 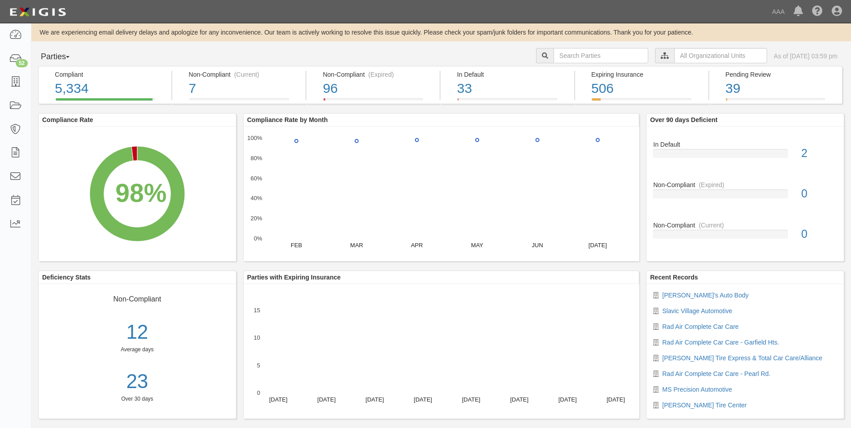 What do you see at coordinates (775, 102) in the screenshot?
I see `a: Pending Review39` at bounding box center [775, 102].